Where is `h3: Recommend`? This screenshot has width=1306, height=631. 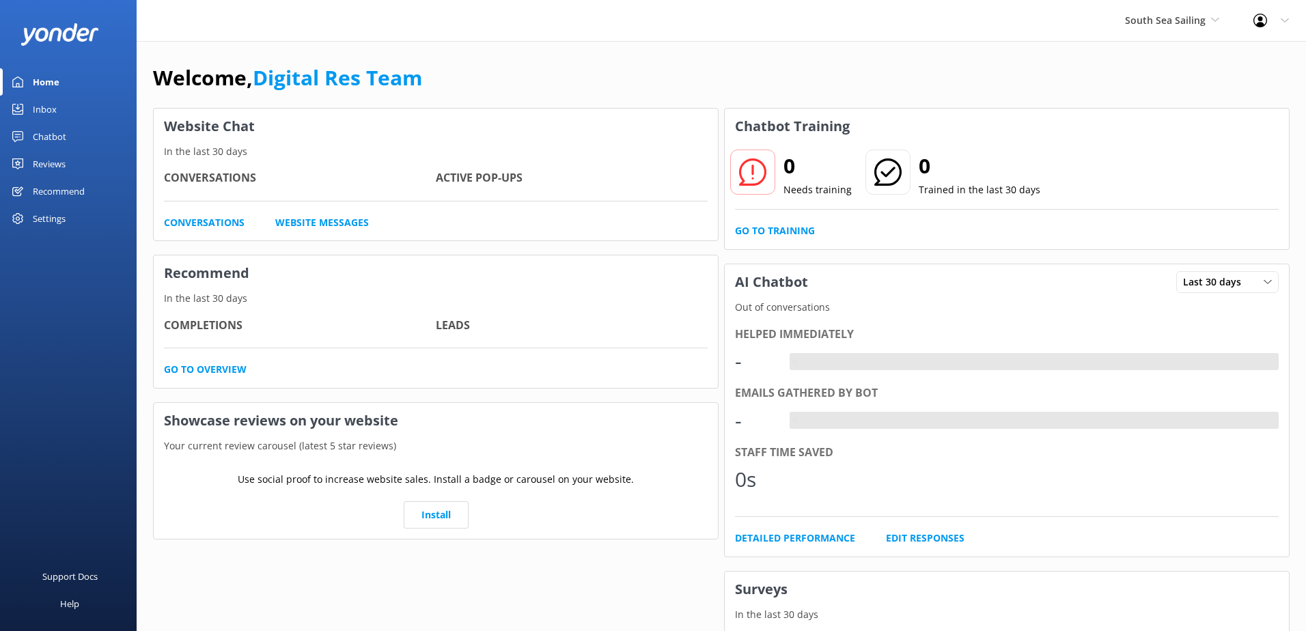 h3: Recommend is located at coordinates (436, 273).